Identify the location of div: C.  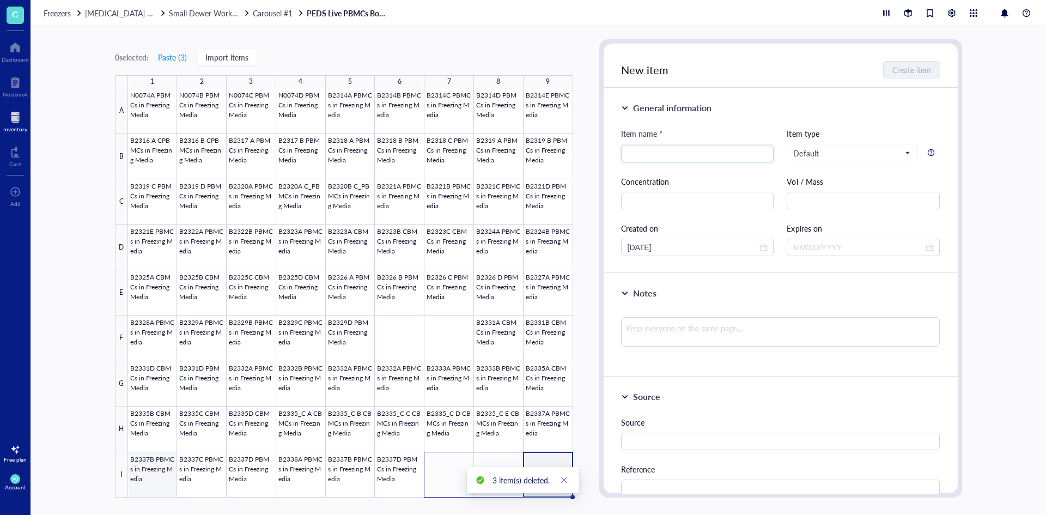
(122, 202).